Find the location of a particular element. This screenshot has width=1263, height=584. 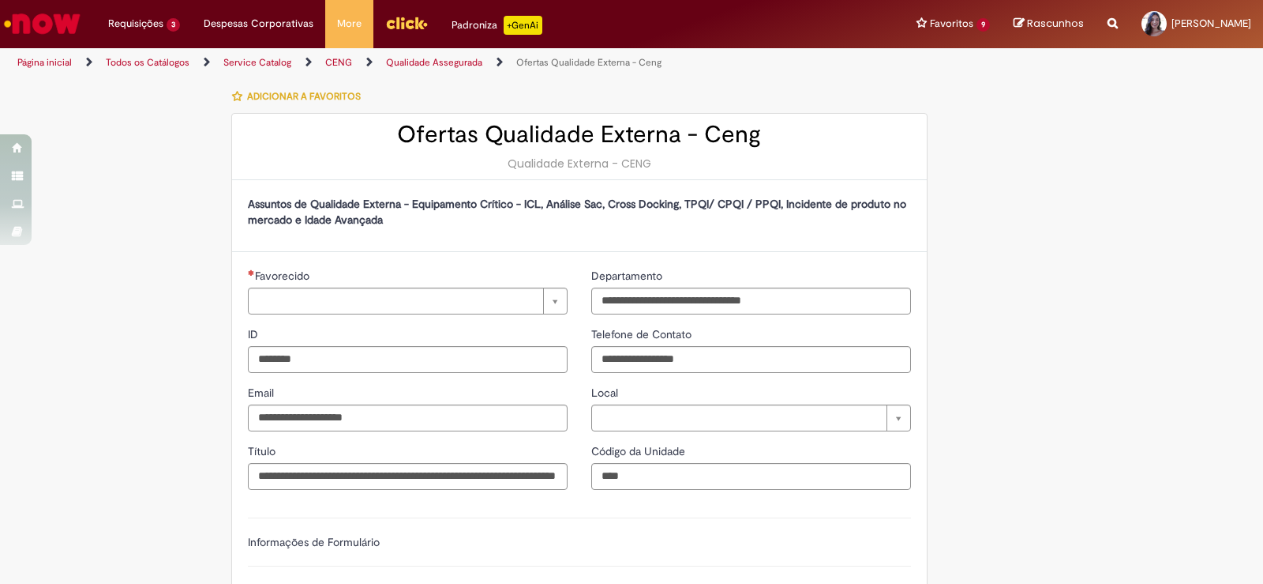

img: click_logo_yellow_360x200.png is located at coordinates (407, 23).